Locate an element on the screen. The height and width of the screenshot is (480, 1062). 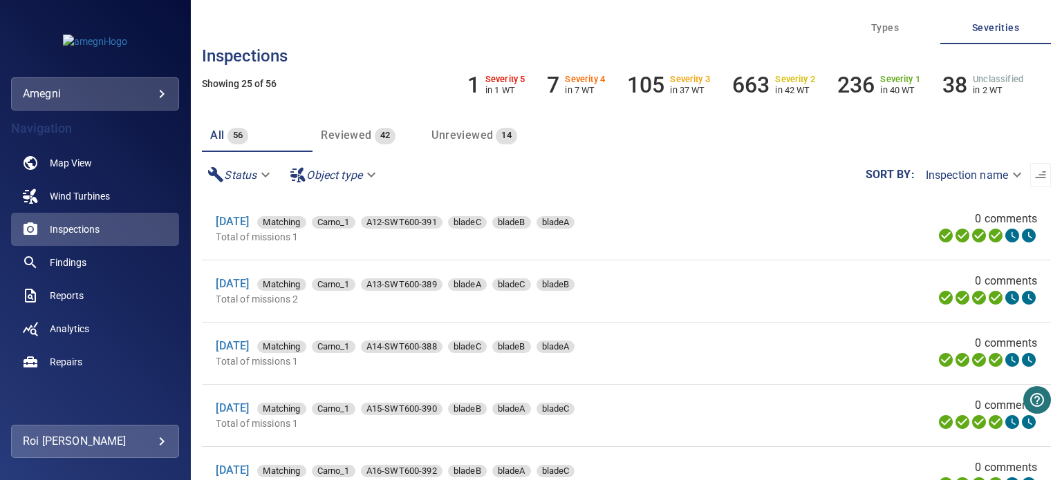
h6: 663 is located at coordinates (751, 85).